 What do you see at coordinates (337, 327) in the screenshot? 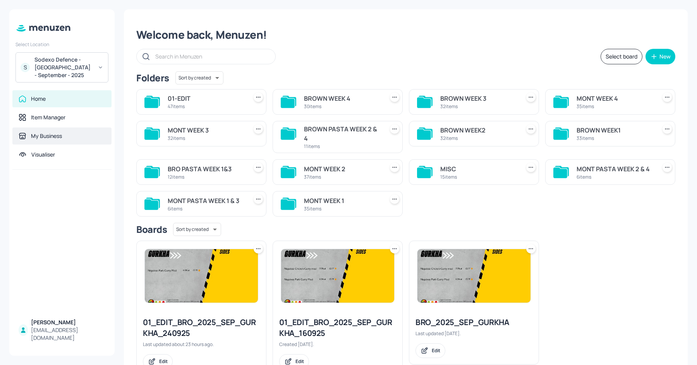
I see `div: 01_EDIT_BRO_2025_SEP_GURKHA_160925` at bounding box center [337, 327].